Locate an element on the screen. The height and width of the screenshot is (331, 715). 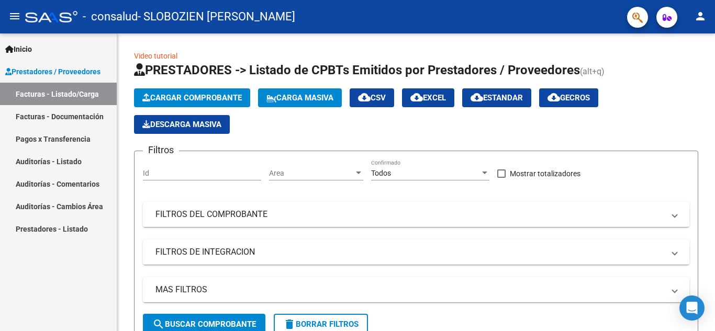
span: Descarga Masiva is located at coordinates (182, 125).